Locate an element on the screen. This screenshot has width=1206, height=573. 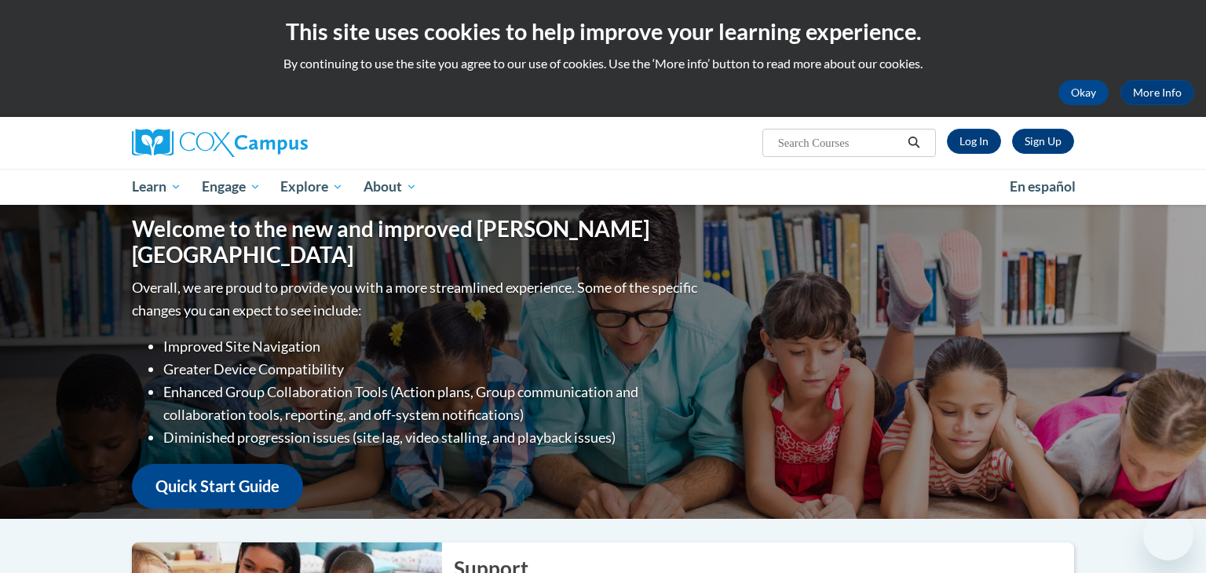
button: Okay is located at coordinates (1084, 93).